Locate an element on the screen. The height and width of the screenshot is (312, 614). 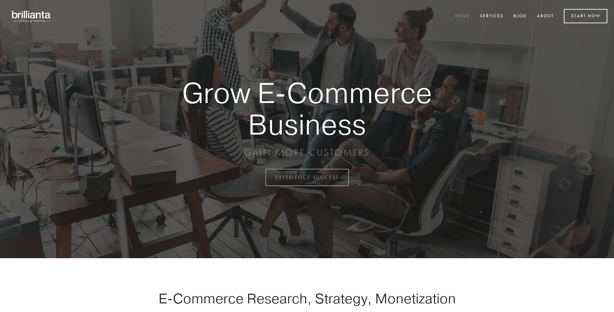
a: EXPERIENCE SUCCESS is located at coordinates (307, 177).